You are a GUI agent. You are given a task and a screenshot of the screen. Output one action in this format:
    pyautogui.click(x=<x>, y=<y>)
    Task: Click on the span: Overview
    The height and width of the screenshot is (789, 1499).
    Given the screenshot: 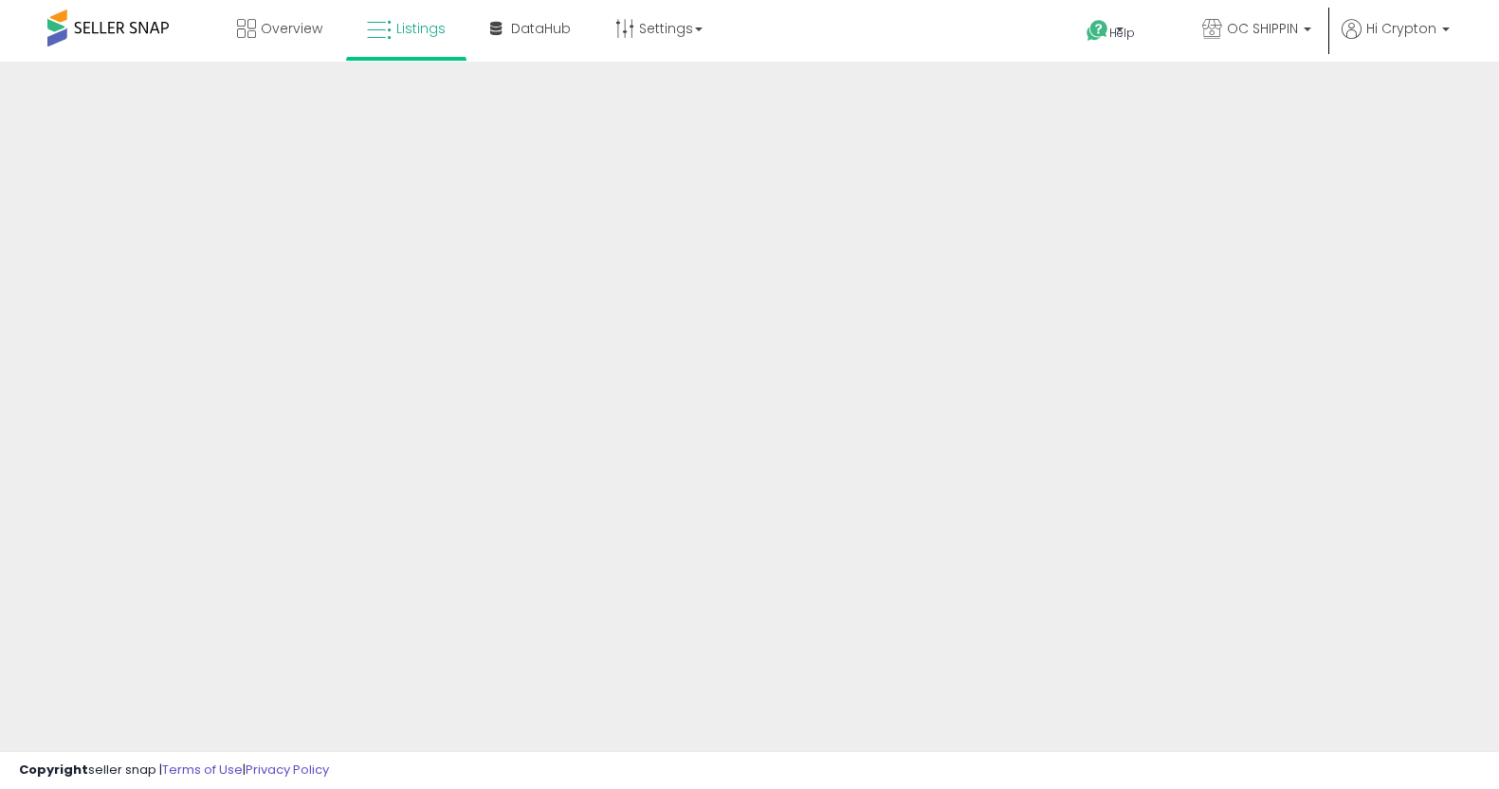 What is the action you would take?
    pyautogui.click(x=291, y=28)
    